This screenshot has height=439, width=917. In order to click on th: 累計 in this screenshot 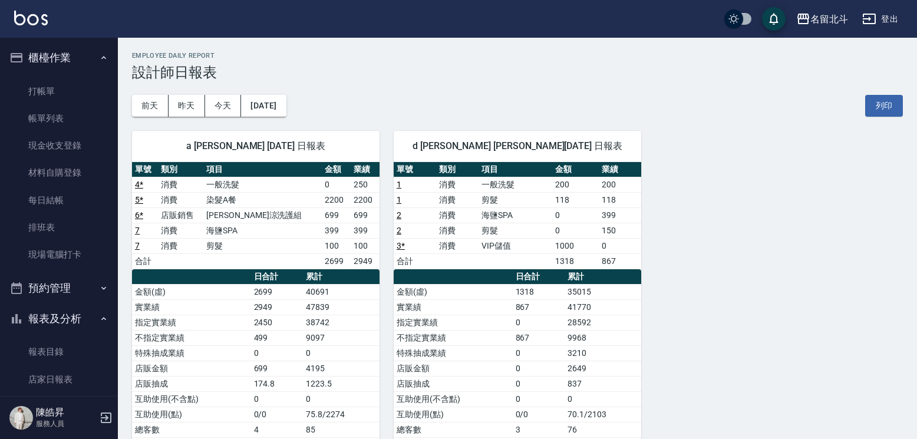, I will do `click(341, 277)`.